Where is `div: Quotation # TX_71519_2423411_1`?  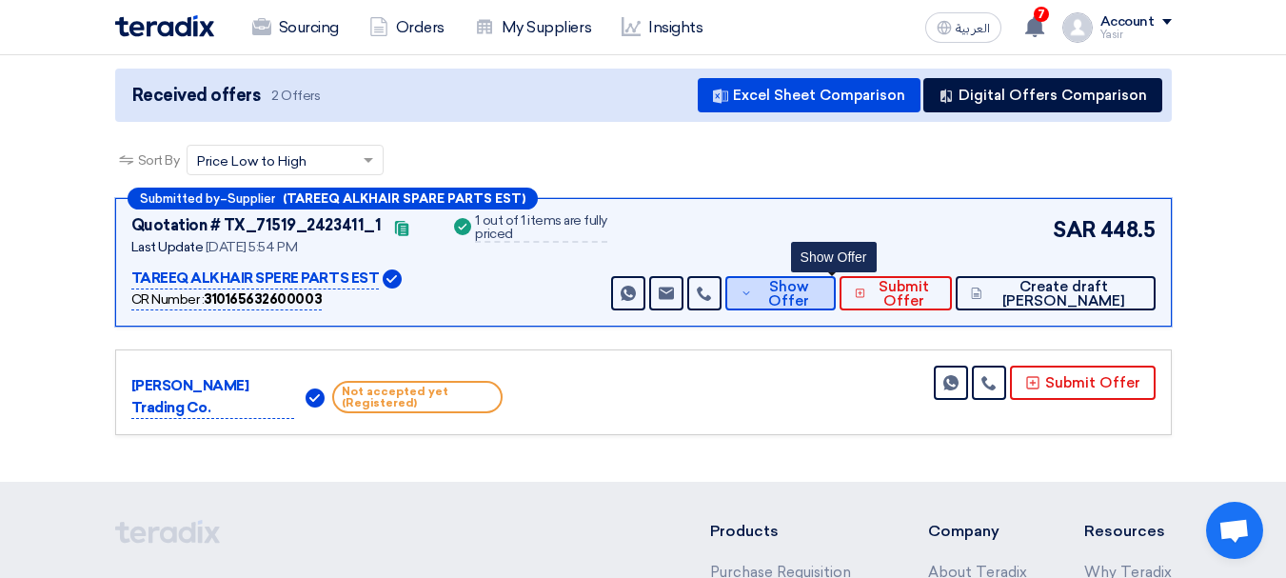 div: Quotation # TX_71519_2423411_1 is located at coordinates (256, 226).